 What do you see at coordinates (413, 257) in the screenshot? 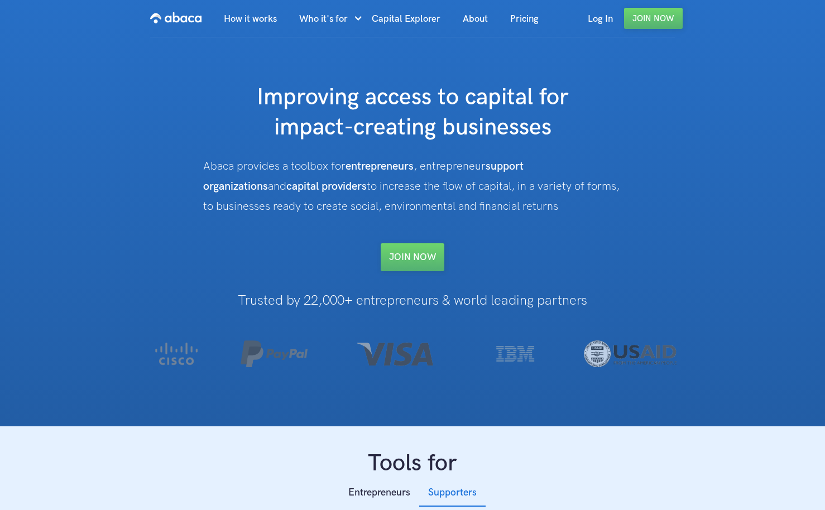
I see `a: Join NOW` at bounding box center [413, 257].